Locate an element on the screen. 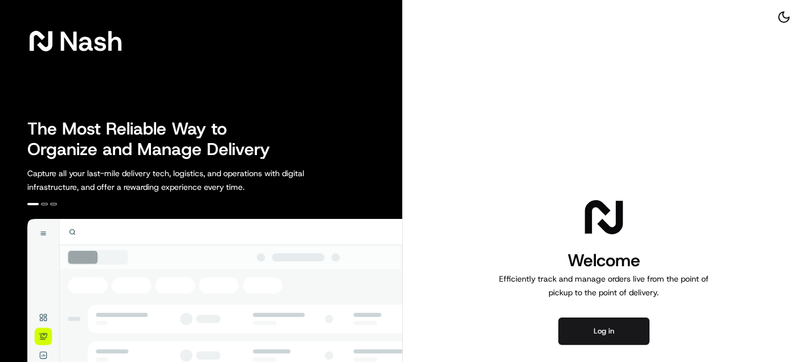 The image size is (805, 362). button: Log in is located at coordinates (604, 331).